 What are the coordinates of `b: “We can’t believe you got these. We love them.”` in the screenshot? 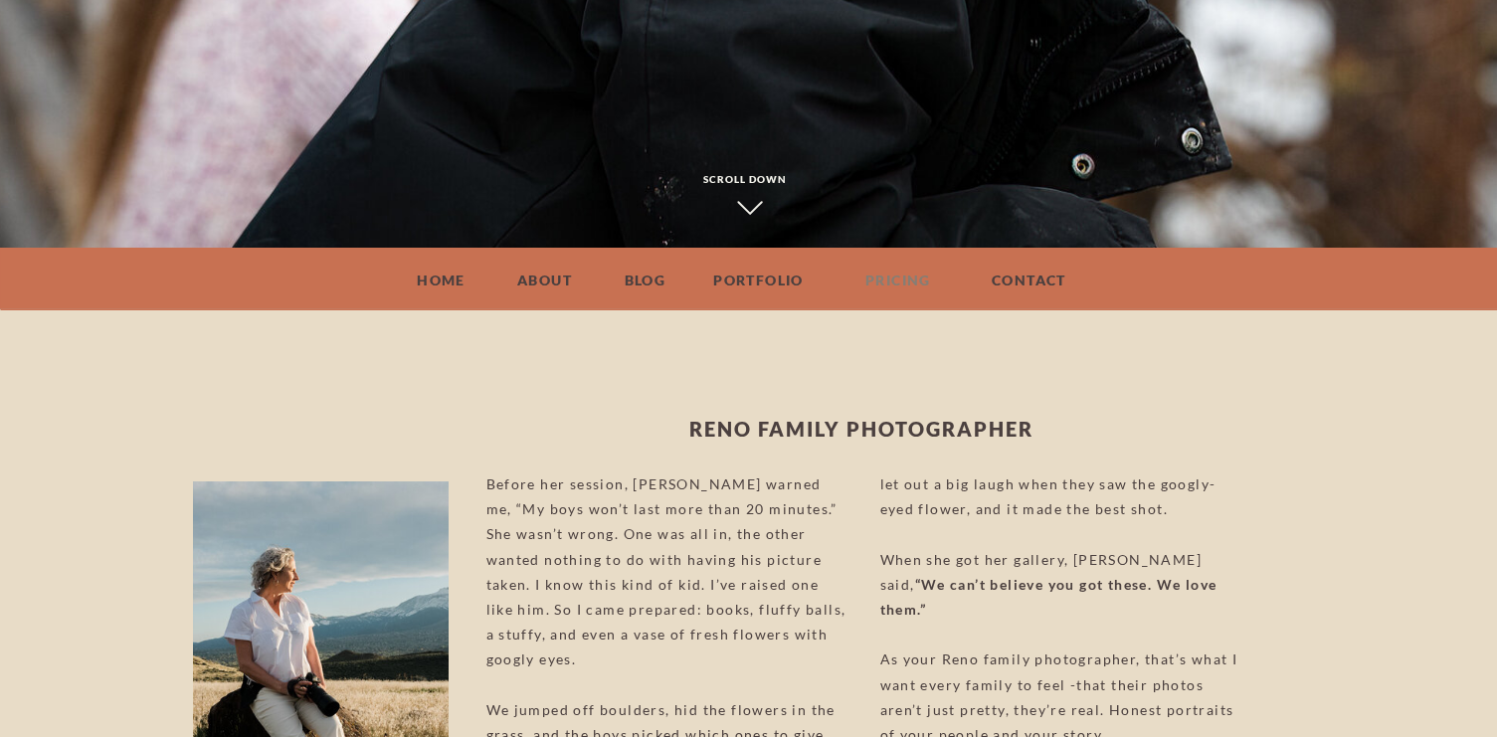 It's located at (1048, 597).